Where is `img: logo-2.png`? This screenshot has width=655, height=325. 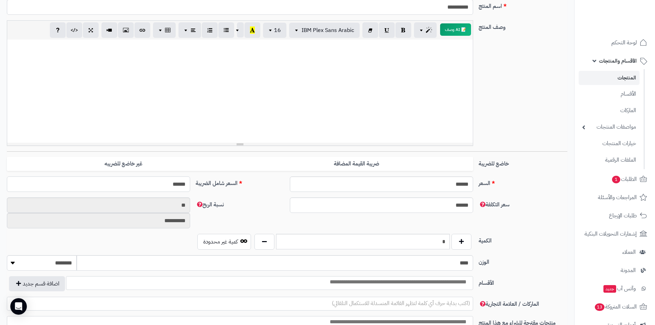
img: logo-2.png is located at coordinates (629, 12).